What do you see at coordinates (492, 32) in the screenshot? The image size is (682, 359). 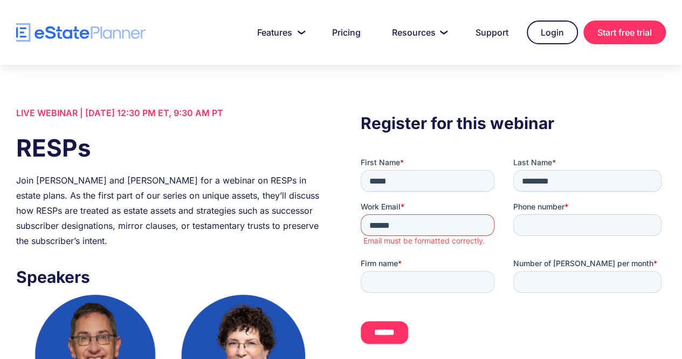 I see `a: Support` at bounding box center [492, 32].